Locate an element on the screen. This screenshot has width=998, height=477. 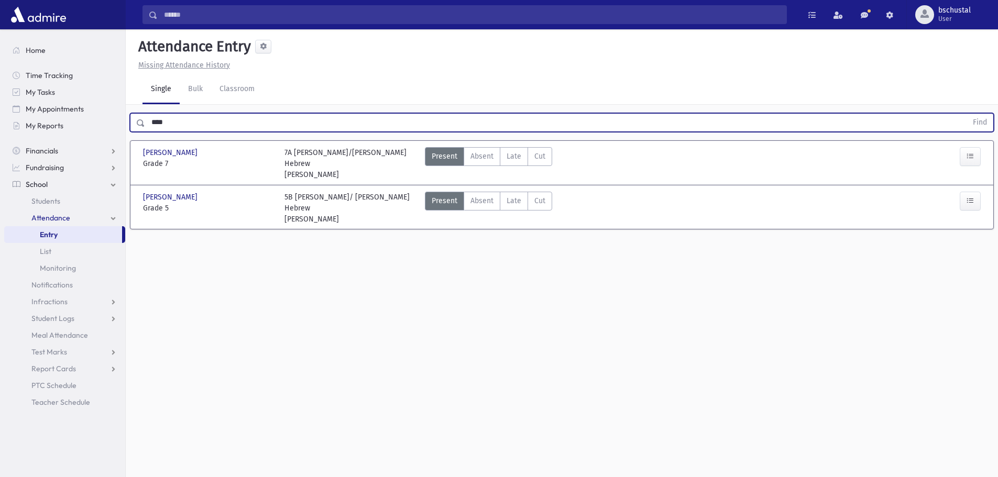
a: Financials is located at coordinates (64, 151).